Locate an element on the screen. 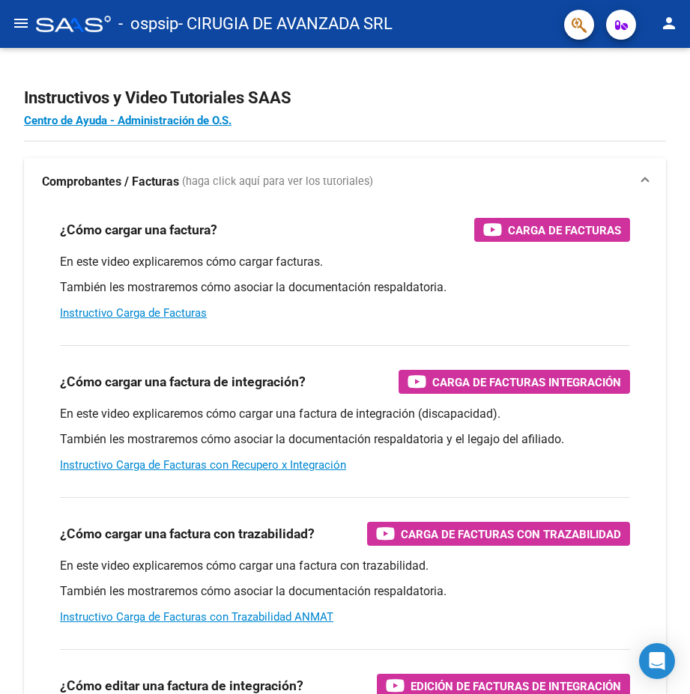 The height and width of the screenshot is (694, 690). mat-icon: menu is located at coordinates (21, 23).